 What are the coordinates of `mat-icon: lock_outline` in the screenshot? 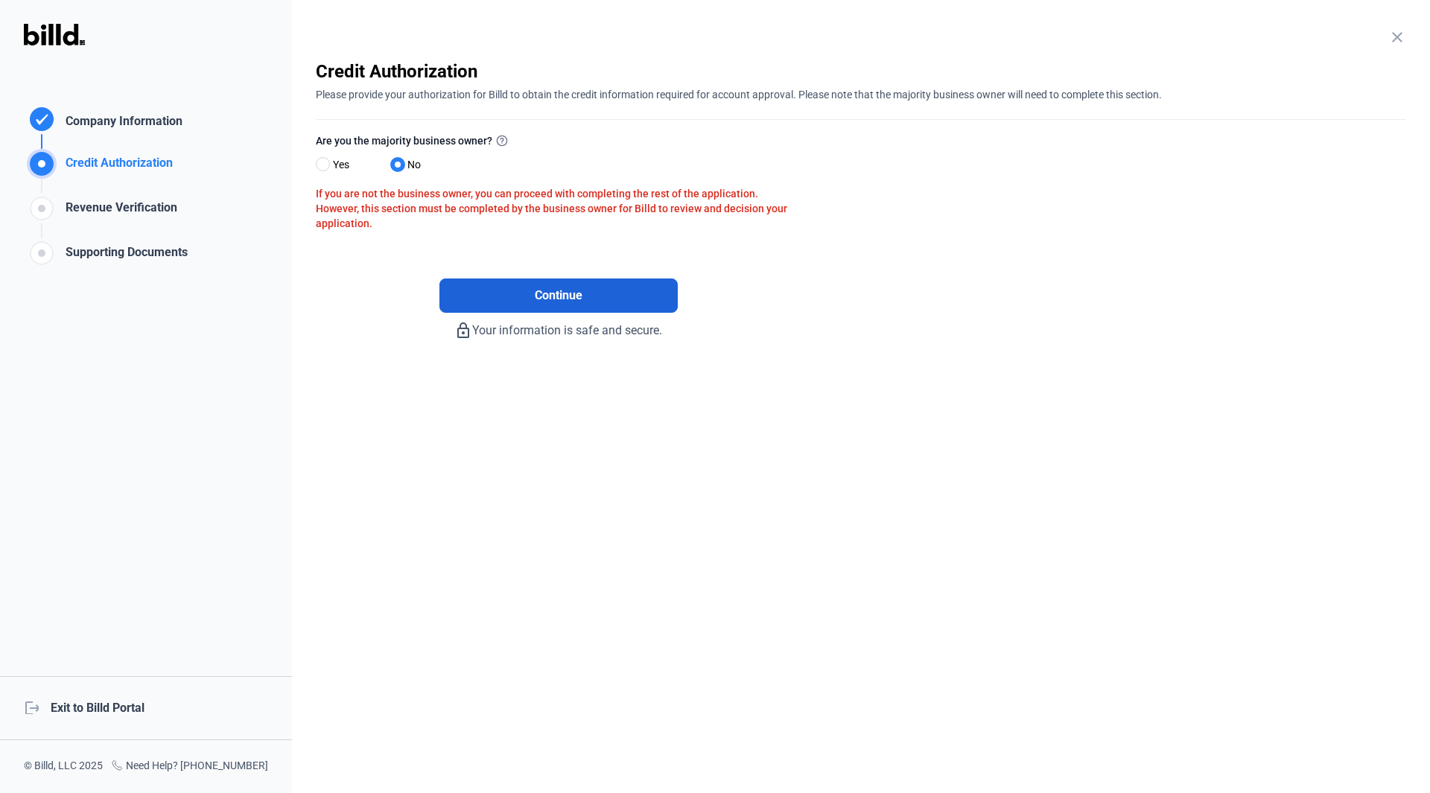 It's located at (463, 331).